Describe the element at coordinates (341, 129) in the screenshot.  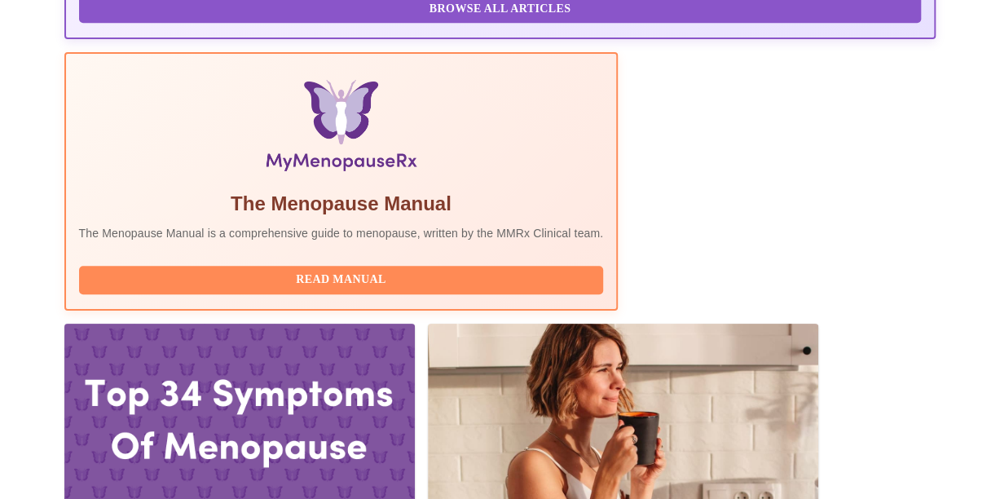
I see `img: Menopause Manual` at that location.